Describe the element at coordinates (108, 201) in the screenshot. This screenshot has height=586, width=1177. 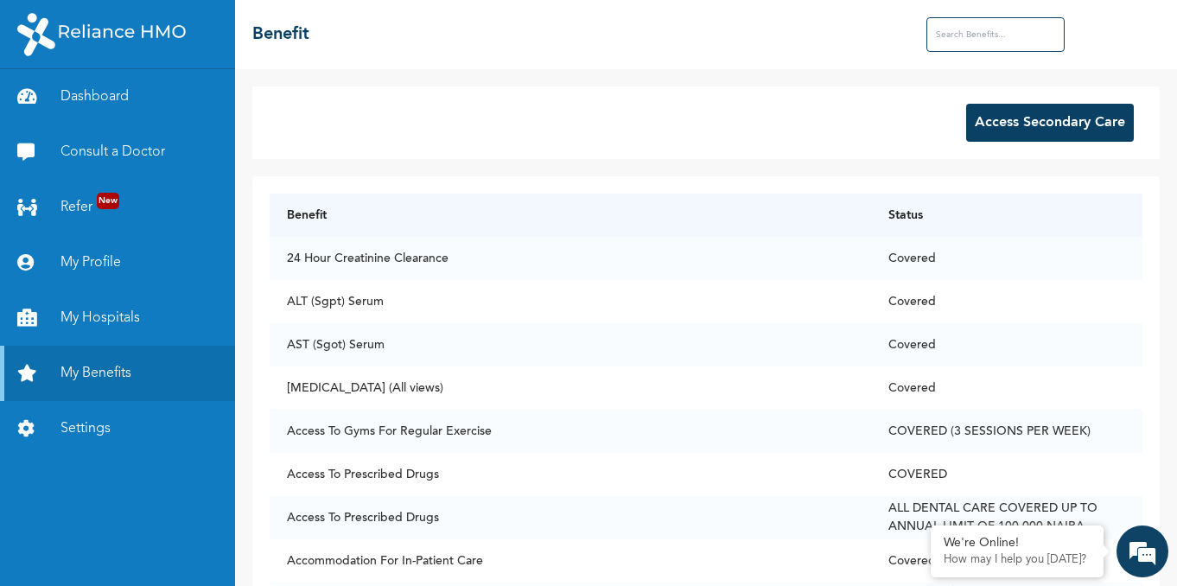
I see `span: New` at that location.